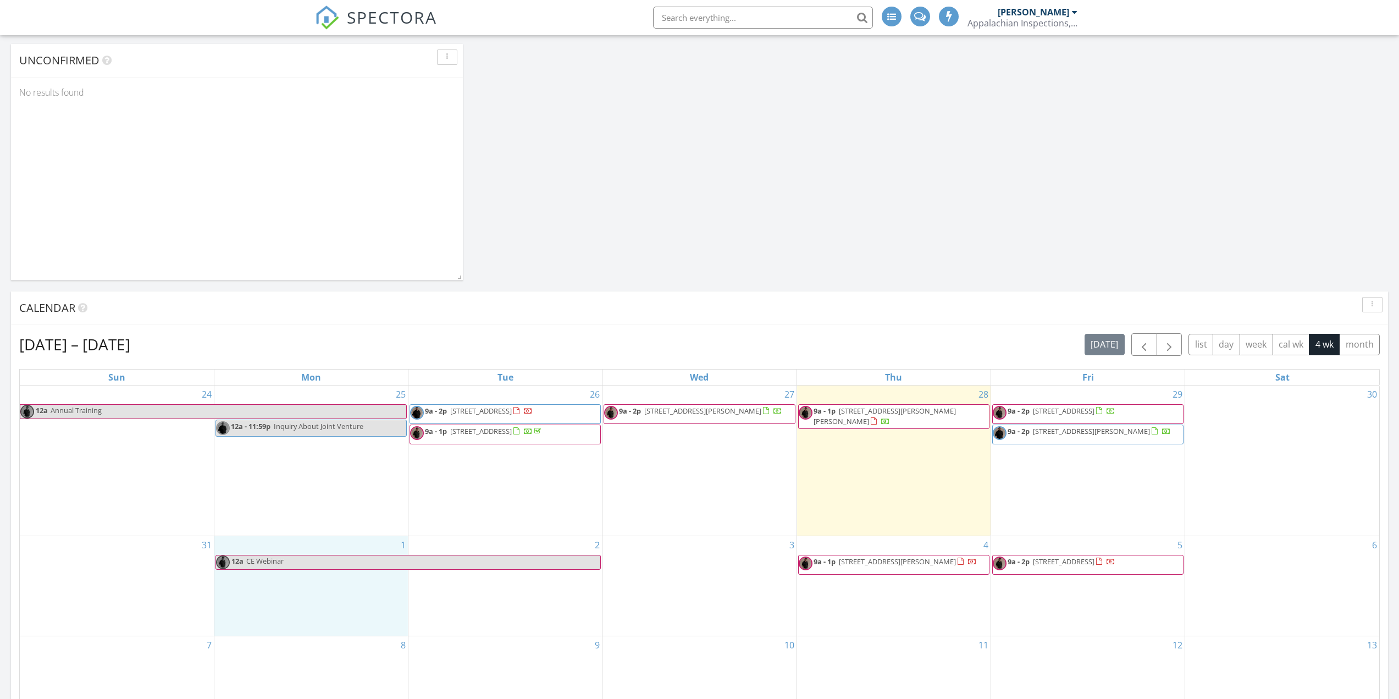  What do you see at coordinates (1144, 344) in the screenshot?
I see `button: Previous` at bounding box center [1144, 344].